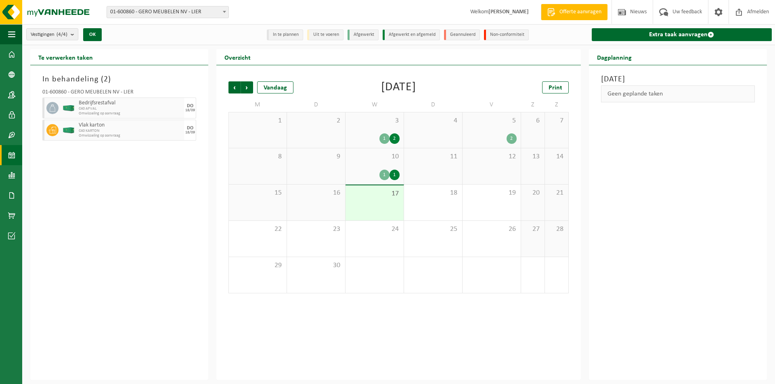 The height and width of the screenshot is (384, 775). What do you see at coordinates (62, 34) in the screenshot?
I see `count: (4/4)` at bounding box center [62, 34].